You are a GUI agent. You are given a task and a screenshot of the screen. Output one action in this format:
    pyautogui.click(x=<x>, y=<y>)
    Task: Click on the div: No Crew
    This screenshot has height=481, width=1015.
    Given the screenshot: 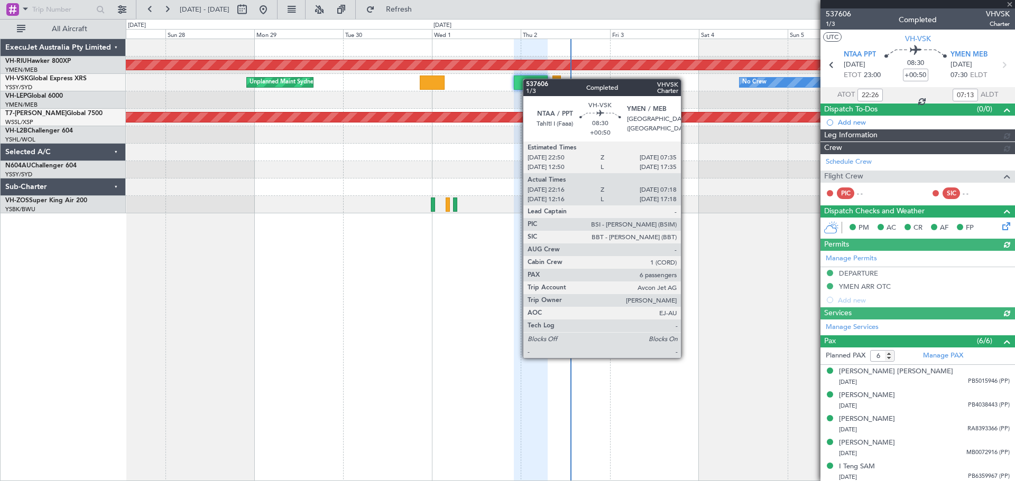 What is the action you would take?
    pyautogui.click(x=754, y=82)
    